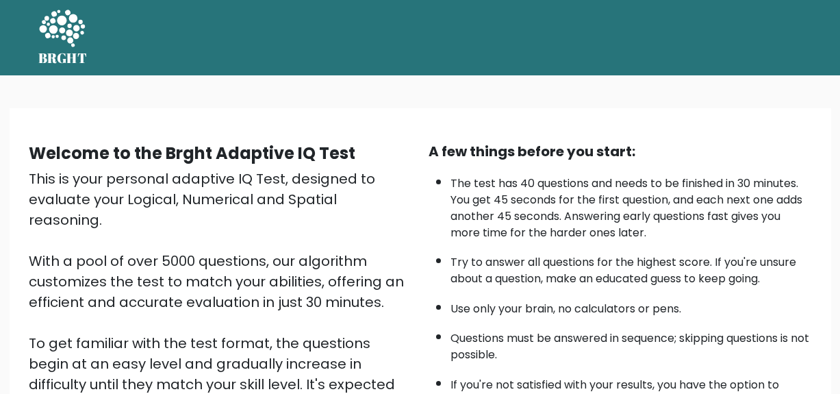 This screenshot has width=840, height=394. What do you see at coordinates (631, 205) in the screenshot?
I see `li: The test has 40 questions and needs to be finished in 30 minutes. You get 45 seconds for the firs...` at bounding box center [631, 205].